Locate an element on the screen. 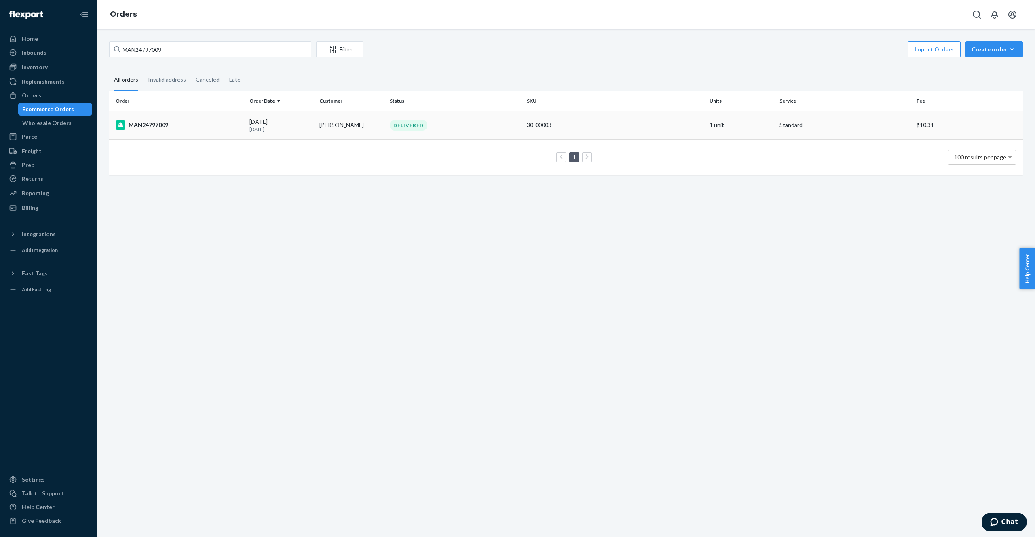  div: Prep is located at coordinates (28, 165).